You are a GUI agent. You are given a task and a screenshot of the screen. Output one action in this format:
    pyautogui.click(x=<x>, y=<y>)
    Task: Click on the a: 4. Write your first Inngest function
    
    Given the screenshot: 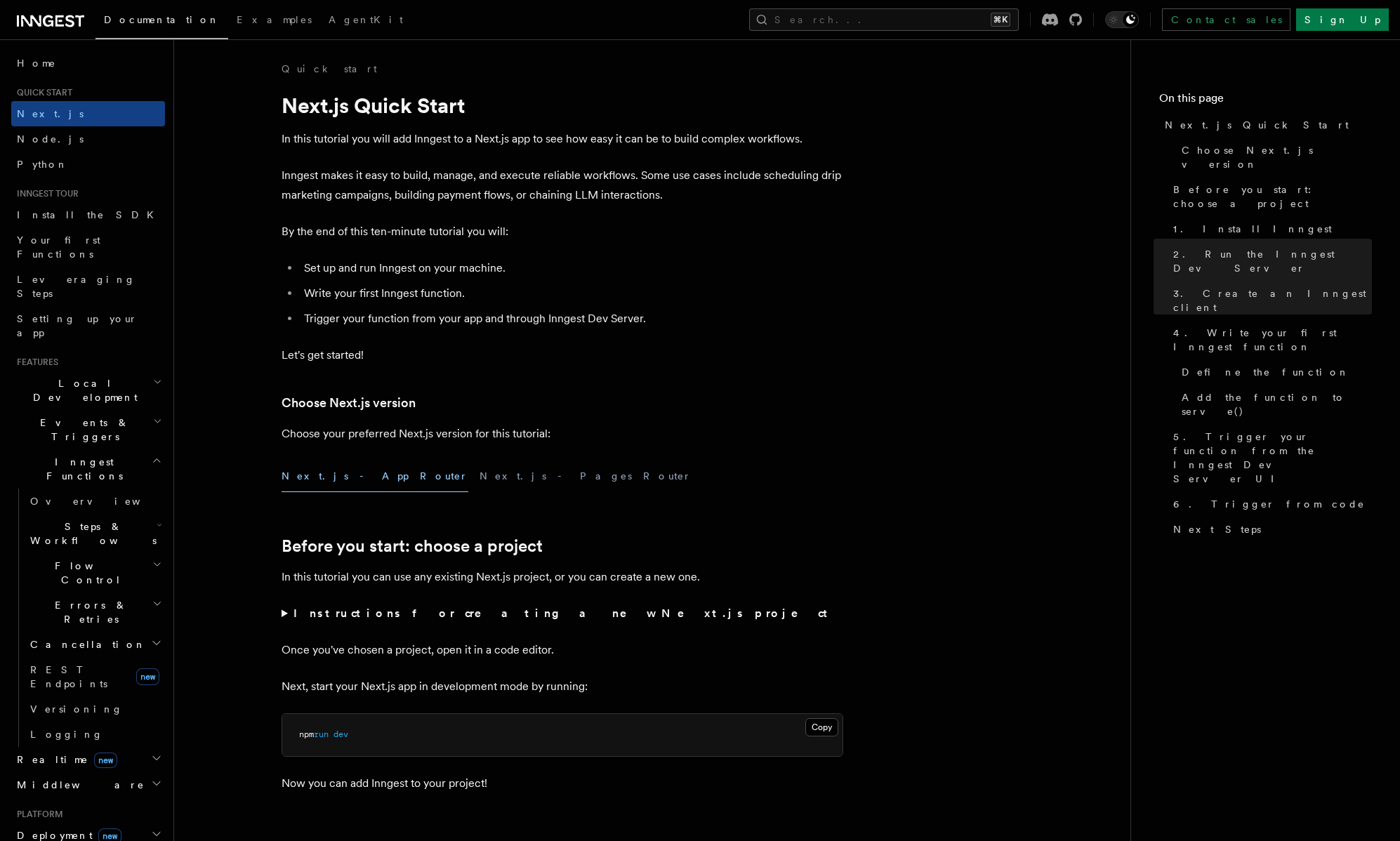 What is the action you would take?
    pyautogui.click(x=1270, y=340)
    